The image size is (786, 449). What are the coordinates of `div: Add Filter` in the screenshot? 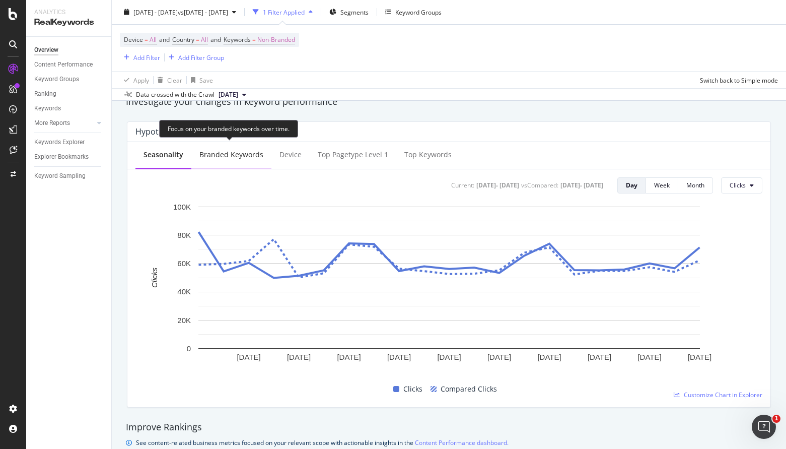 It's located at (147, 57).